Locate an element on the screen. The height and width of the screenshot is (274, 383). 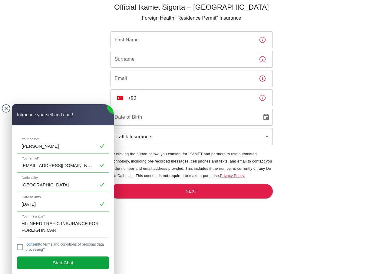
a: consent is located at coordinates (33, 245).